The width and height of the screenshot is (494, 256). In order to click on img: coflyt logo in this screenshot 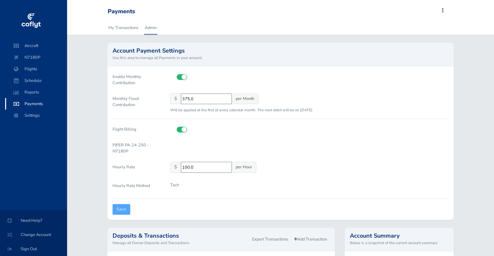, I will do `click(31, 21)`.